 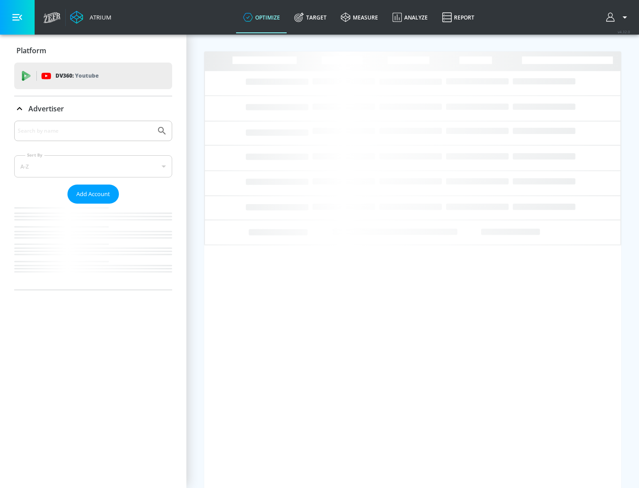 What do you see at coordinates (87, 75) in the screenshot?
I see `p: Youtube` at bounding box center [87, 75].